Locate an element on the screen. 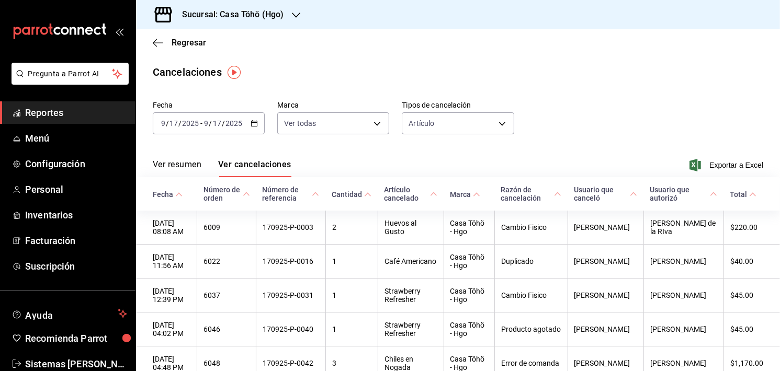 The width and height of the screenshot is (780, 371). th: Huevos al Gusto is located at coordinates (411, 227).